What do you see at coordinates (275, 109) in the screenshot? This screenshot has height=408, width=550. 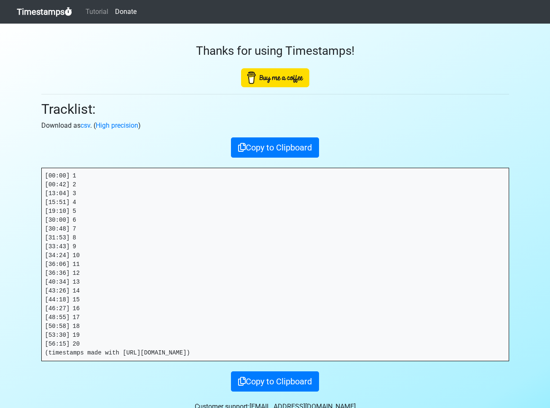 I see `h2: Tracklist:` at bounding box center [275, 109].